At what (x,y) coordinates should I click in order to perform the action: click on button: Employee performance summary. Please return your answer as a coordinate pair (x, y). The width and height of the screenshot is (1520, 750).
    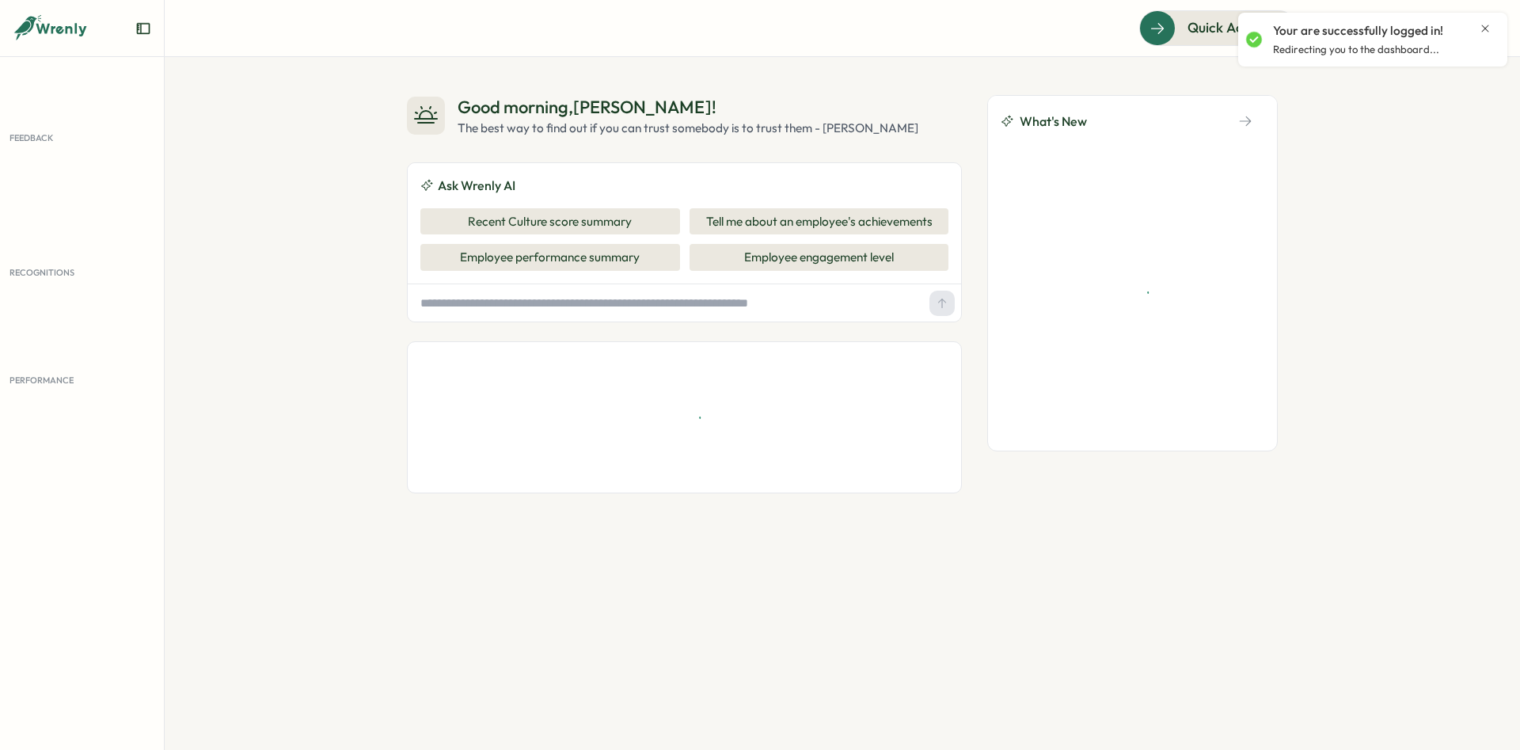
    Looking at the image, I should click on (550, 257).